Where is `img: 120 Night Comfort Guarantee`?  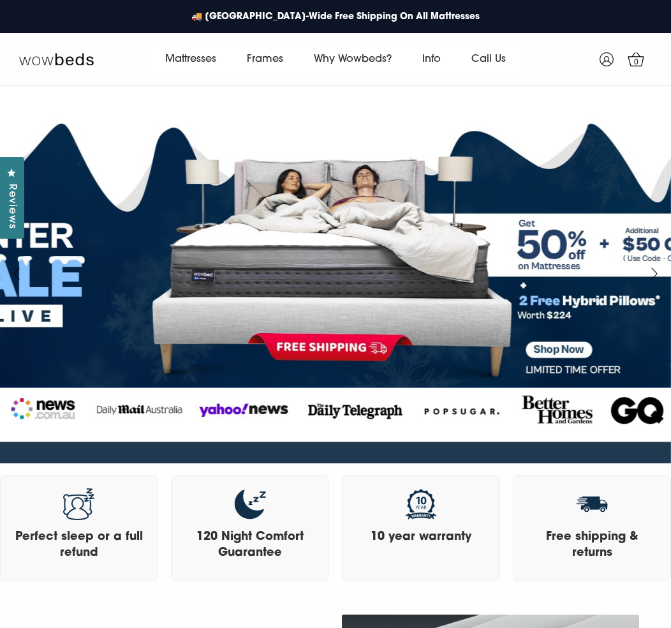 img: 120 Night Comfort Guarantee is located at coordinates (250, 504).